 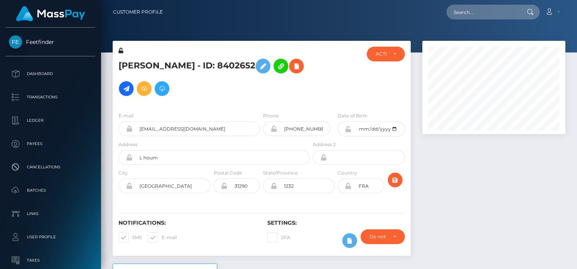 I want to click on label: State/Province, so click(x=280, y=173).